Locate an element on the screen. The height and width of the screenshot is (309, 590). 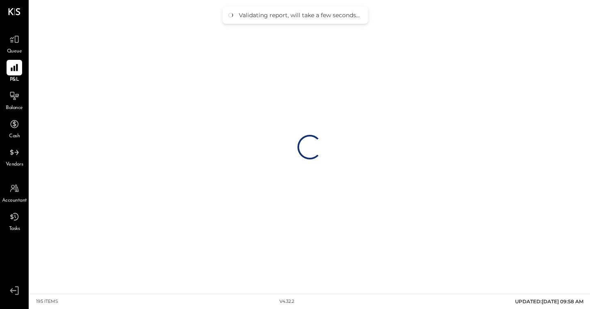
a: Queue is located at coordinates (14, 43).